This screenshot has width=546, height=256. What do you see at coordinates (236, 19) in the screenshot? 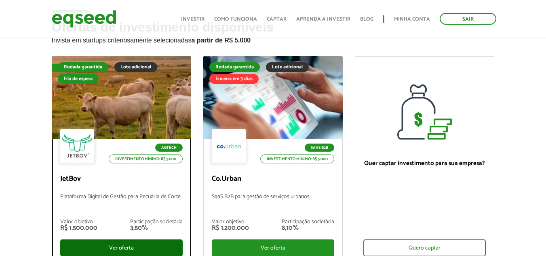
I see `a: Como funciona` at bounding box center [236, 19].